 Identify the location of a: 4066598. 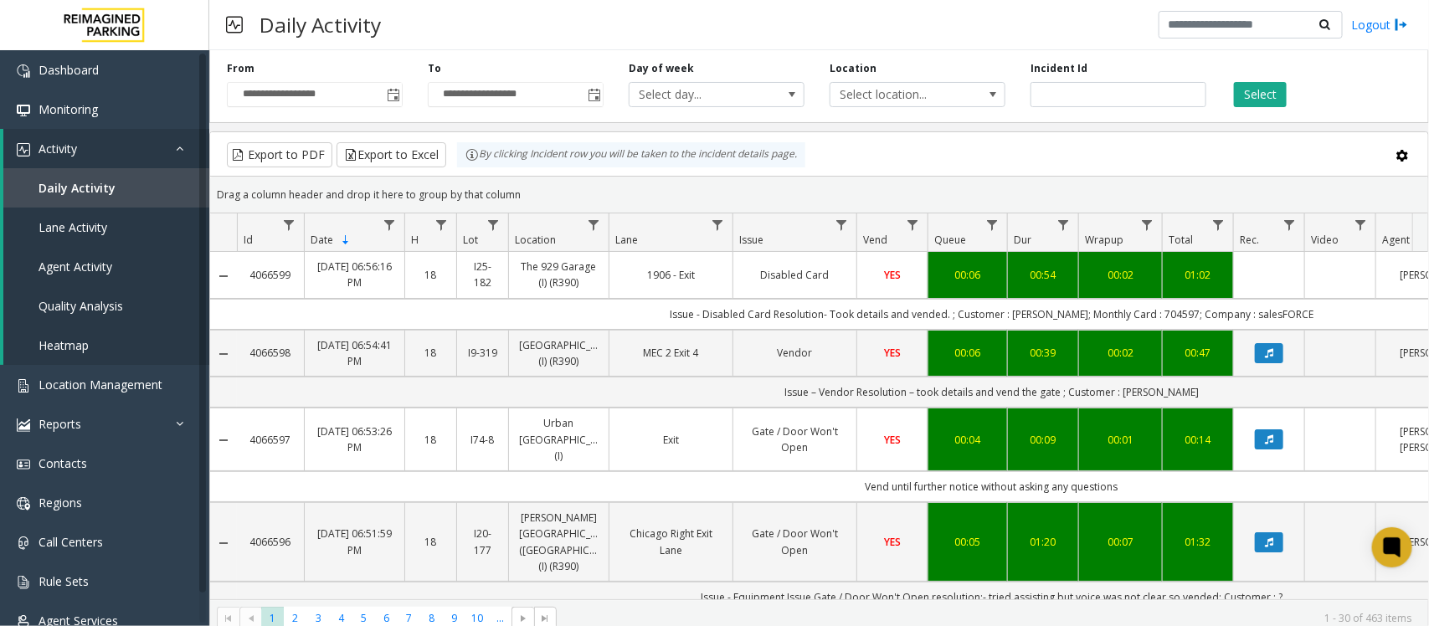
(270, 352).